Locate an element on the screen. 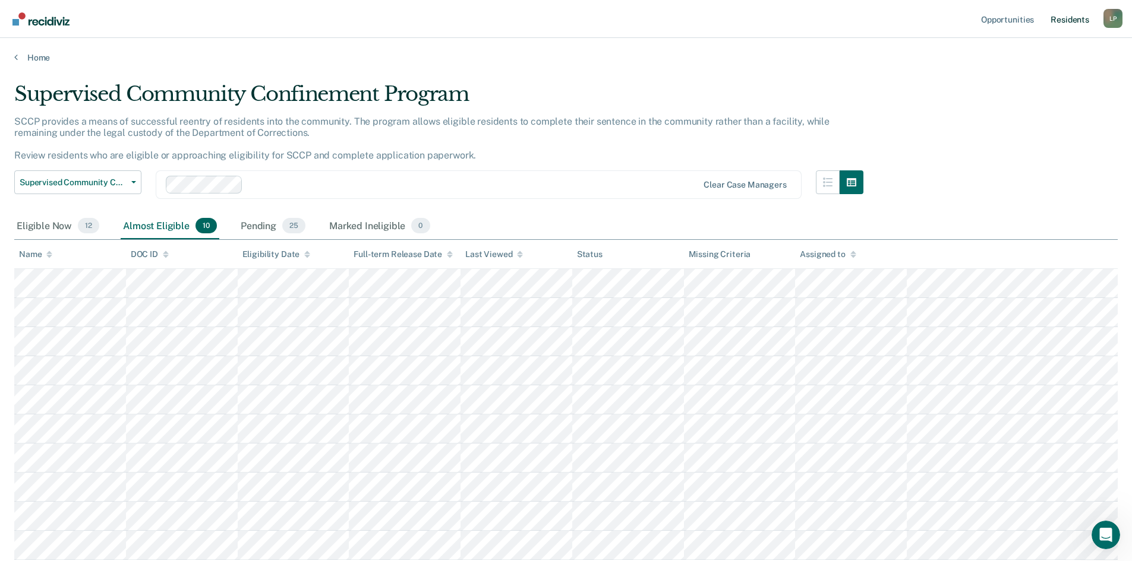 The width and height of the screenshot is (1132, 561). div: DOC ID is located at coordinates (150, 254).